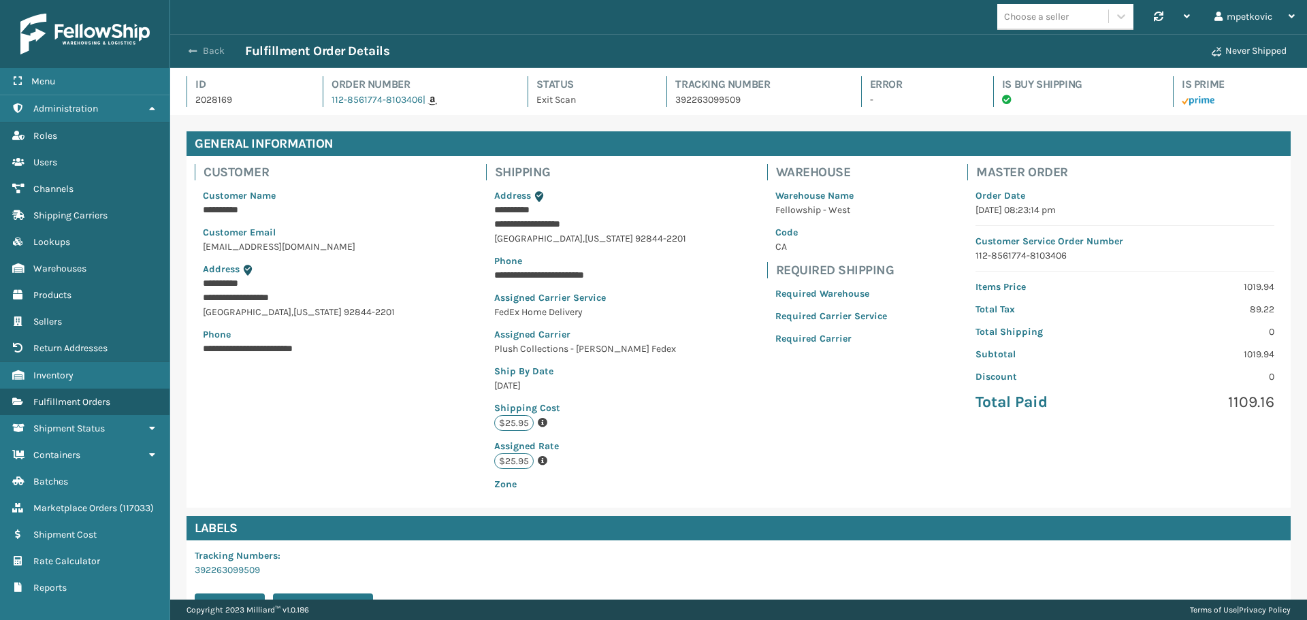  Describe the element at coordinates (831, 316) in the screenshot. I see `p: Required Carrier Service` at that location.